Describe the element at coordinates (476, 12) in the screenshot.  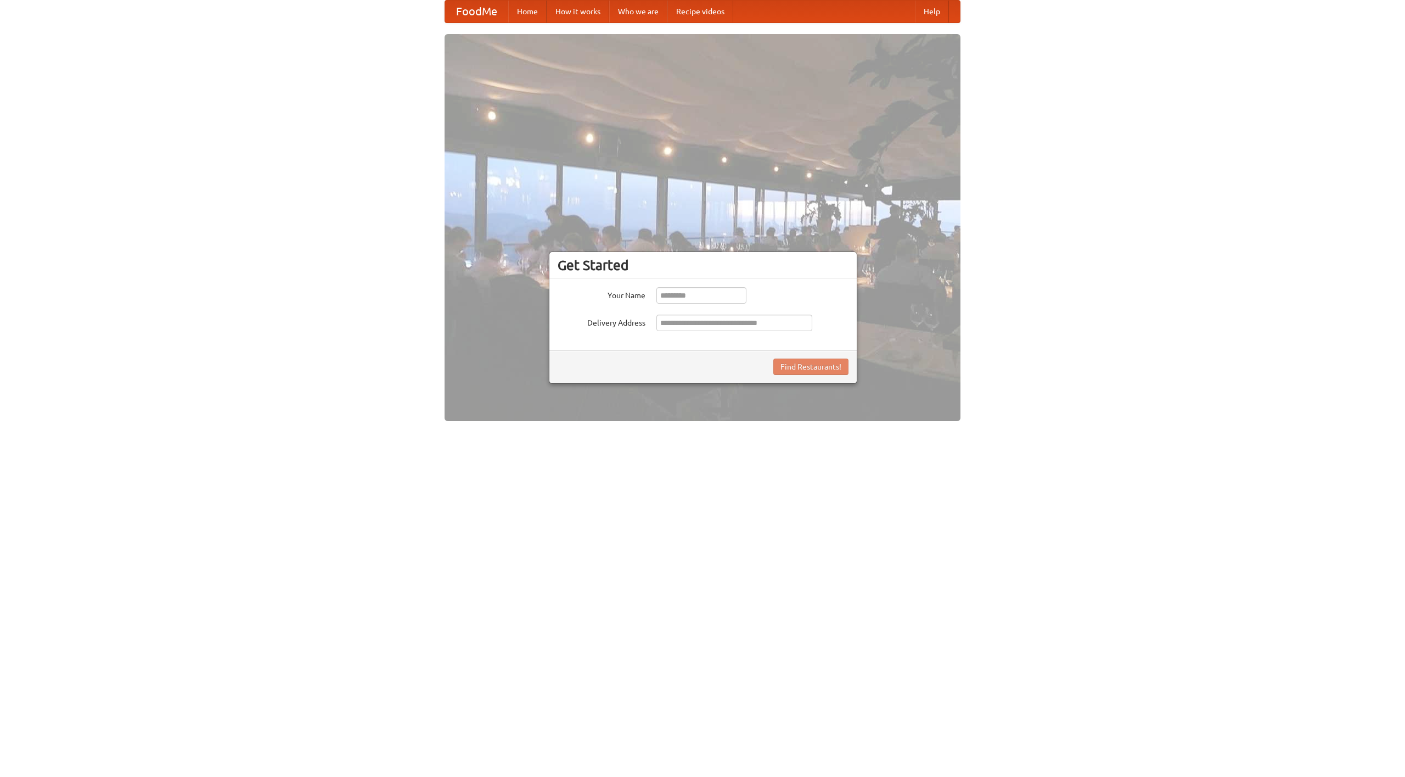
I see `a: FoodMe` at that location.